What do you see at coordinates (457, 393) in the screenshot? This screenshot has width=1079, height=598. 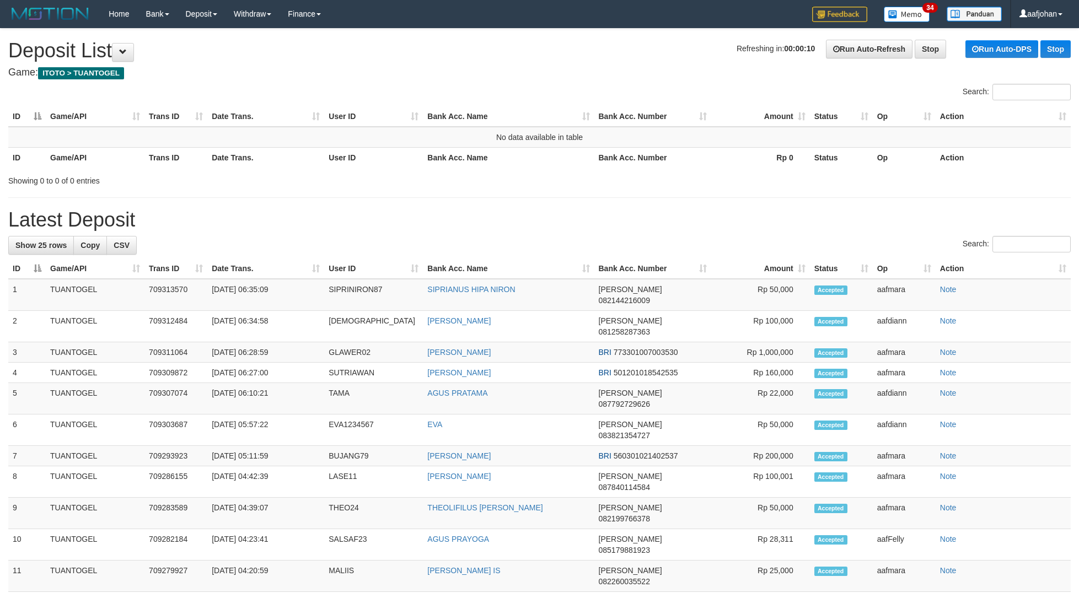 I see `a: AGUS PRATAMA` at bounding box center [457, 393].